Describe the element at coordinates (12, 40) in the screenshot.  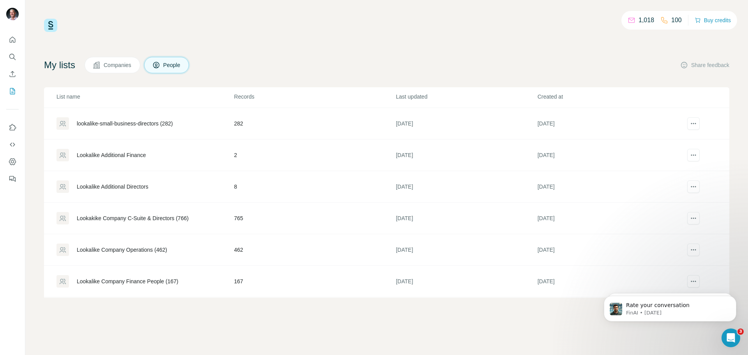
I see `button: Quick start` at that location.